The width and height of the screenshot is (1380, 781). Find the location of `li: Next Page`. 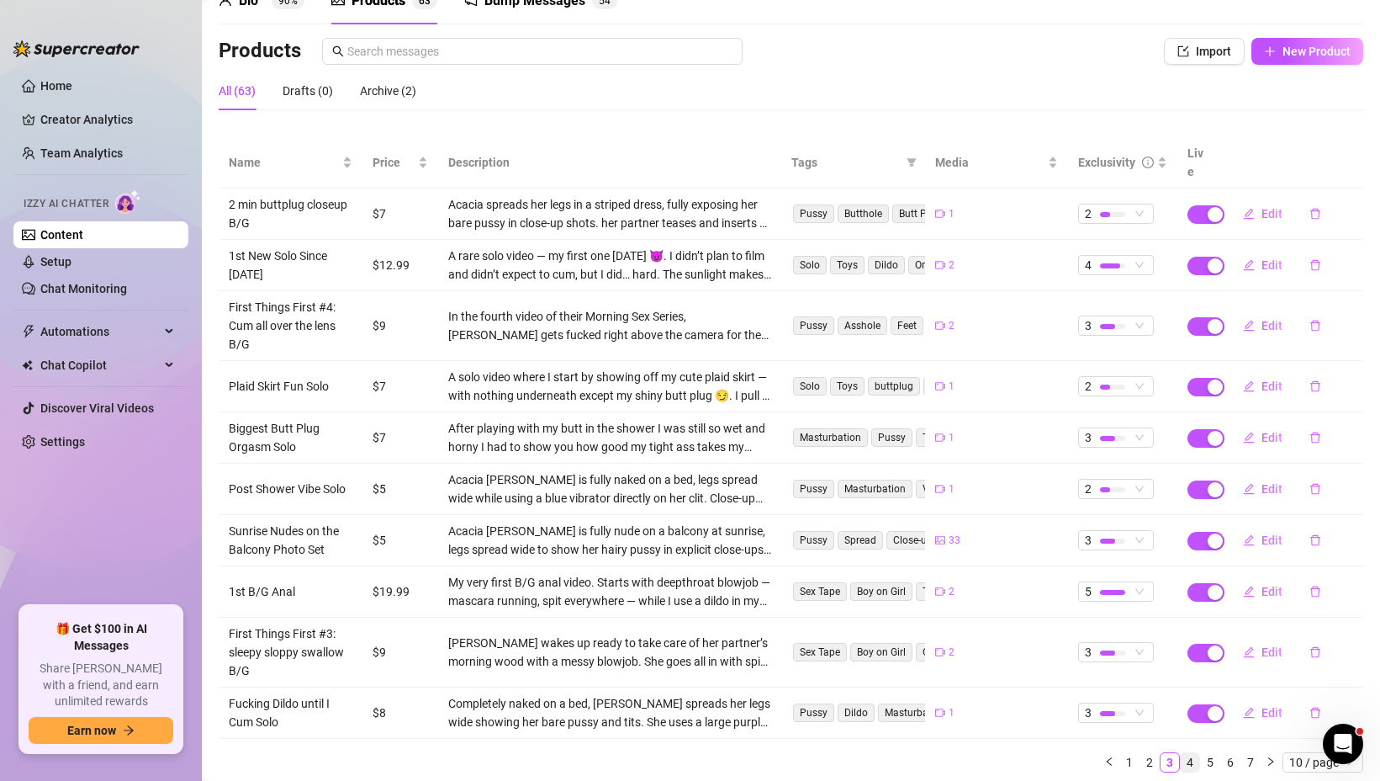

li: Next Page is located at coordinates (1271, 762).